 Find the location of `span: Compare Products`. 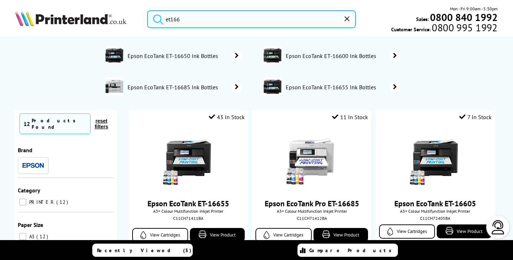

span: Compare Products is located at coordinates (352, 251).